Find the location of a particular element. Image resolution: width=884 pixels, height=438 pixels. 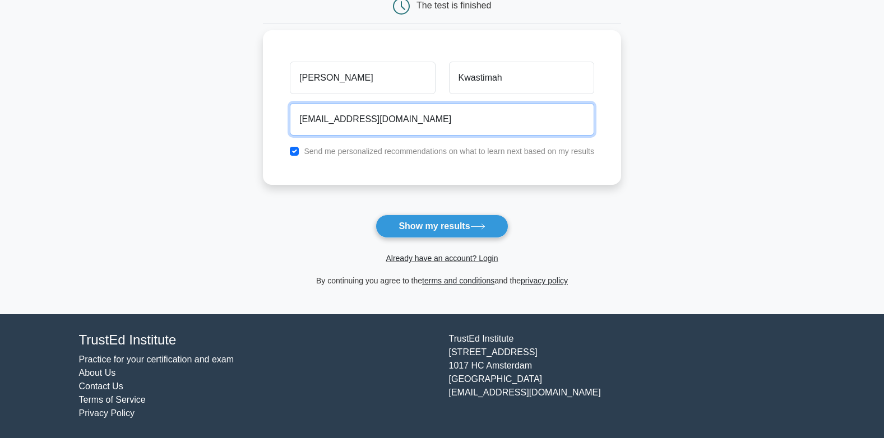

a: privacy policy is located at coordinates (544, 281).